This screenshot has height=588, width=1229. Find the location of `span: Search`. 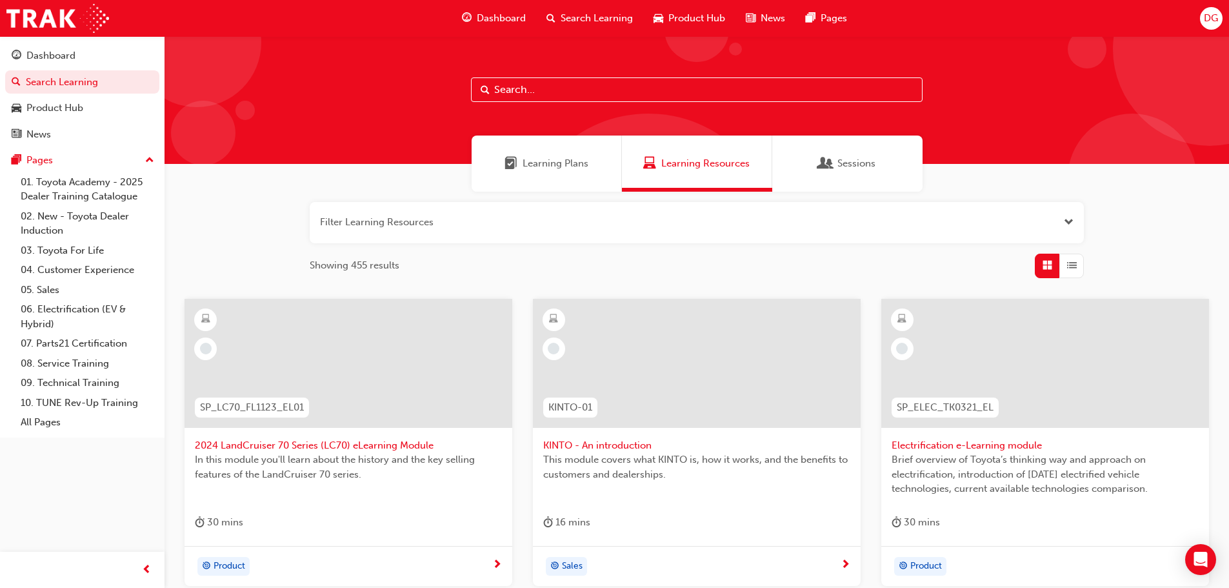

span: Search is located at coordinates (485, 90).